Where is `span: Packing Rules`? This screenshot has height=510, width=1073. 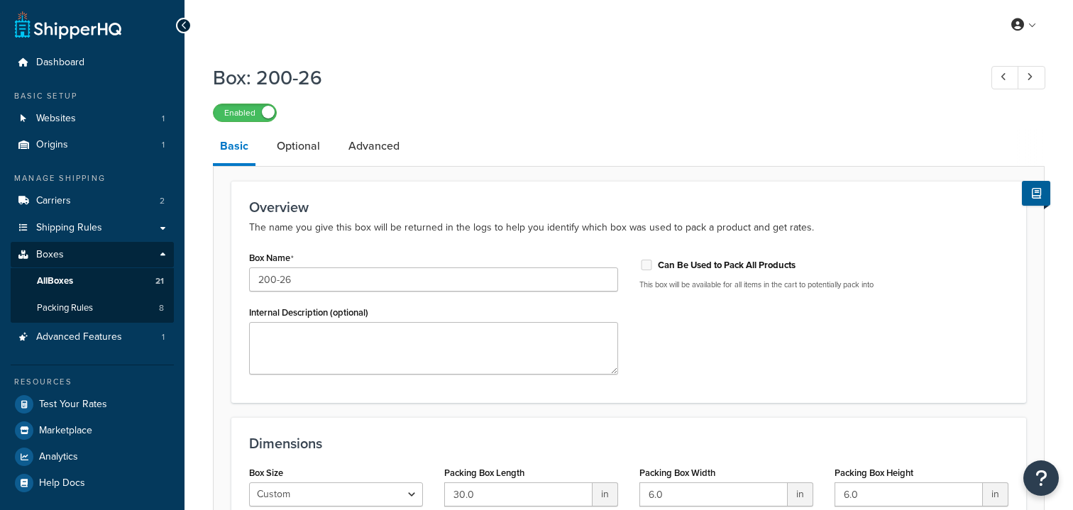 span: Packing Rules is located at coordinates (65, 308).